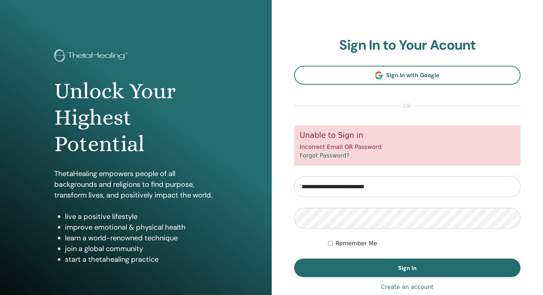  What do you see at coordinates (324, 155) in the screenshot?
I see `a: Forgot Password?` at bounding box center [324, 155].